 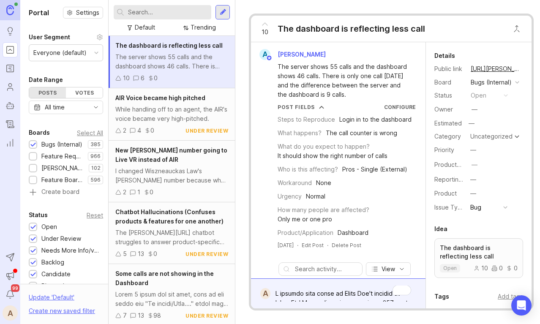 What do you see at coordinates (388, 269) in the screenshot?
I see `button: View` at bounding box center [388, 269].